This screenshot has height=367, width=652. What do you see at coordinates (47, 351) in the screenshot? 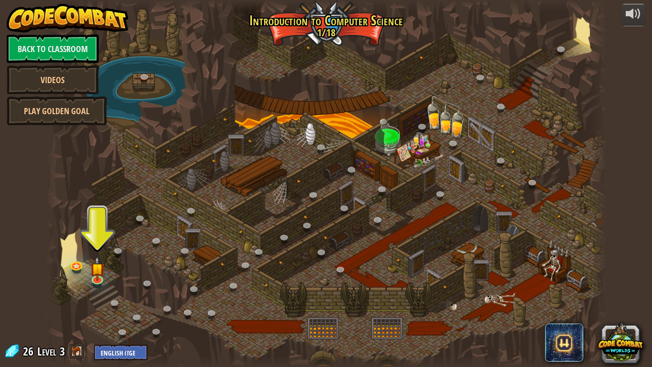
I see `span: Level` at bounding box center [47, 351].